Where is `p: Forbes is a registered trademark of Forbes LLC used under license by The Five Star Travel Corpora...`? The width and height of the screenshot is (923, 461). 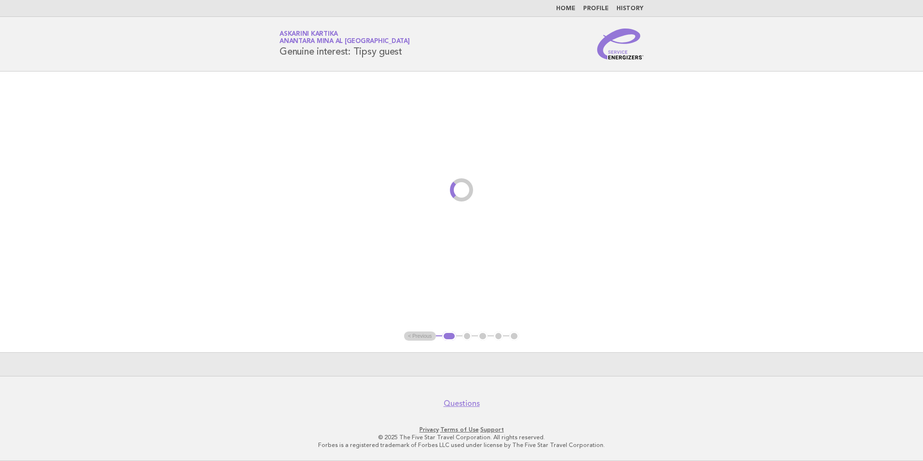 p: Forbes is a registered trademark of Forbes LLC used under license by The Five Star Travel Corpora... is located at coordinates (462, 445).